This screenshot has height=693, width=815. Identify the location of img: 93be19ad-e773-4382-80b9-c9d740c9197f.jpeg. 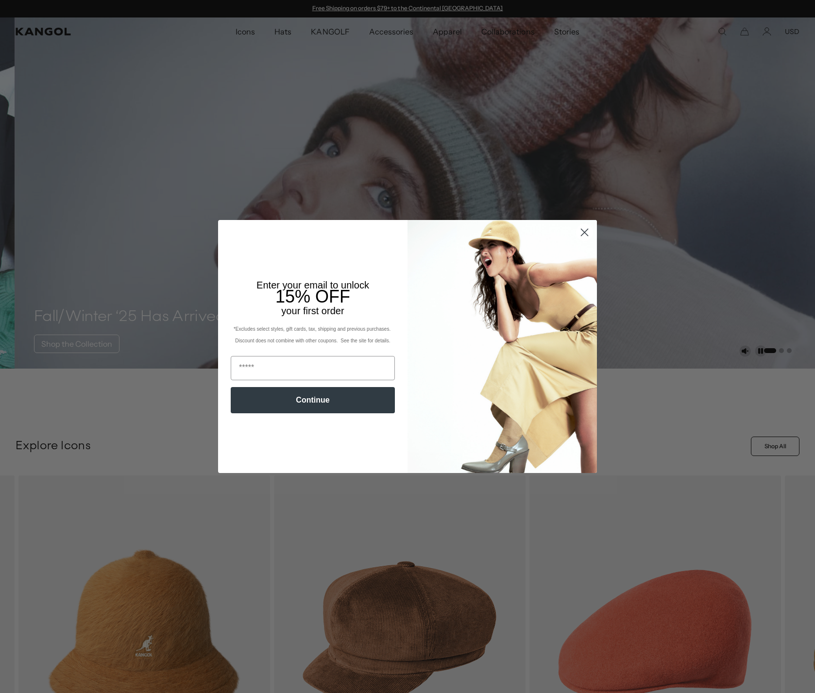
(502, 346).